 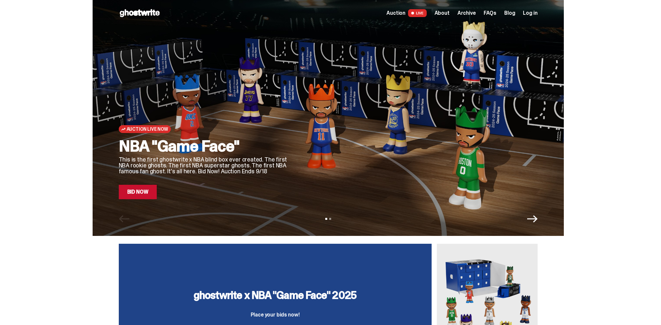 What do you see at coordinates (530, 13) in the screenshot?
I see `a: Log in` at bounding box center [530, 13].